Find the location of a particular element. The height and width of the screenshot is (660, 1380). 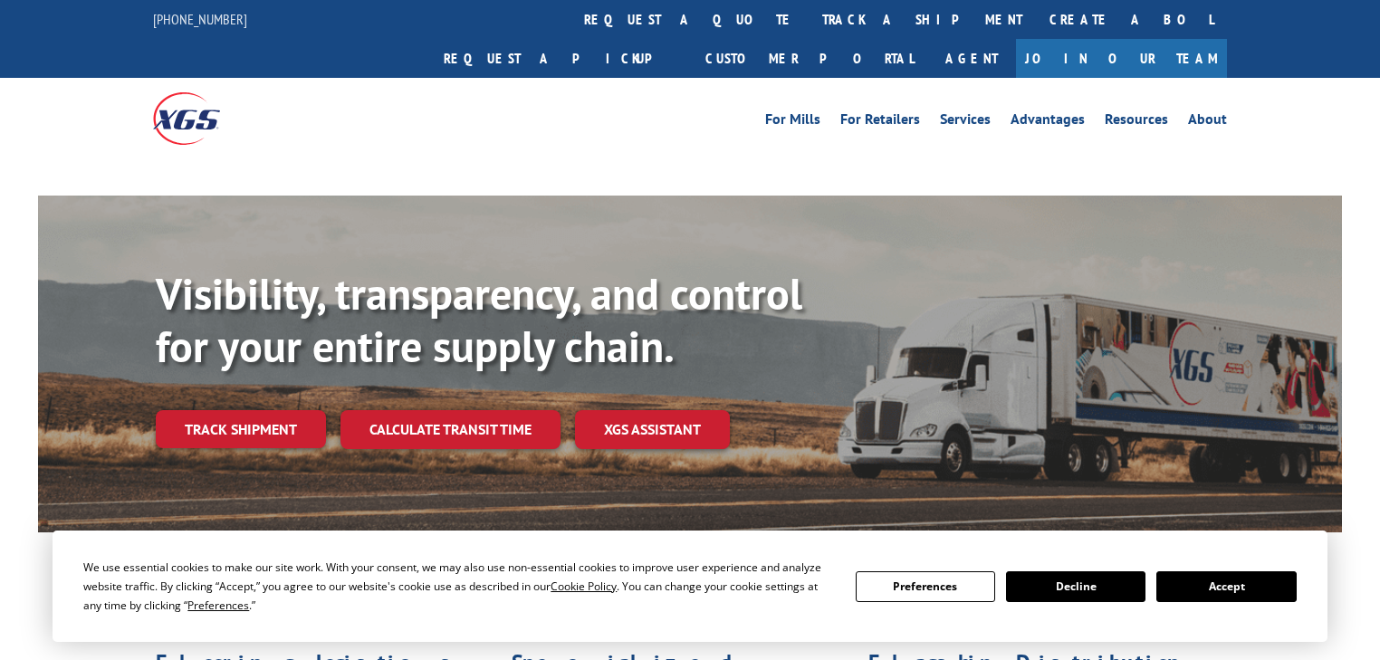

a: Resources is located at coordinates (1136, 122).